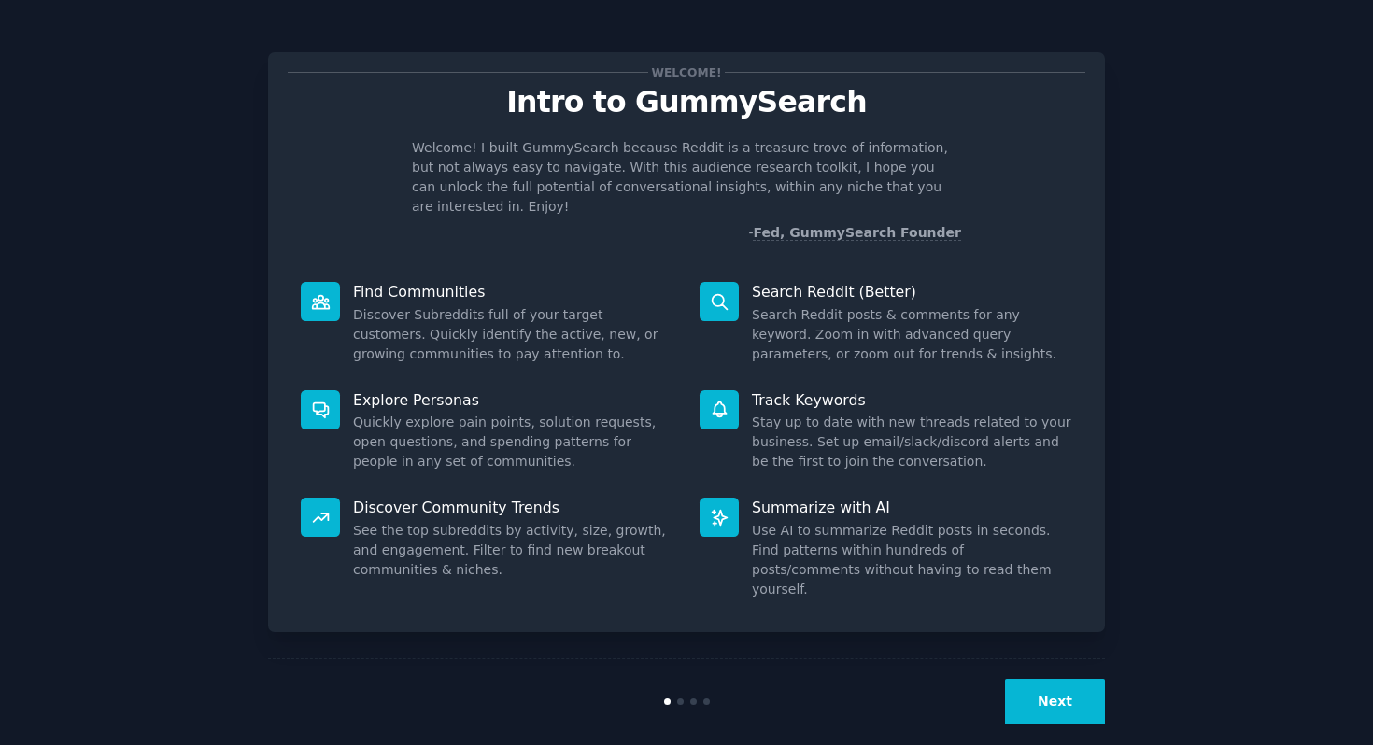  I want to click on dd: Search Reddit posts & comments for any keyword. Zoom in with advanced query parameters, or zoom o..., so click(912, 334).